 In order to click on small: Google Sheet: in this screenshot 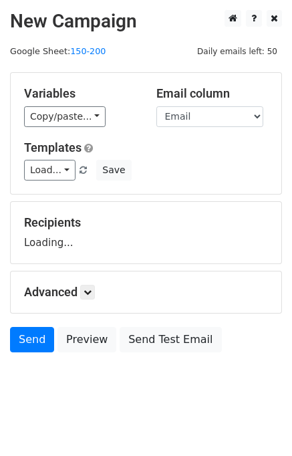, I will do `click(58, 51)`.